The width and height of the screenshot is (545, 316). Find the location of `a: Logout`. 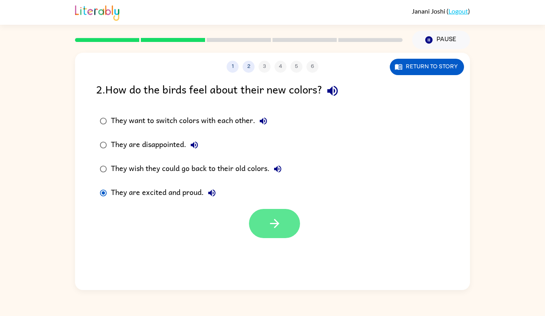

a: Logout is located at coordinates (458, 11).